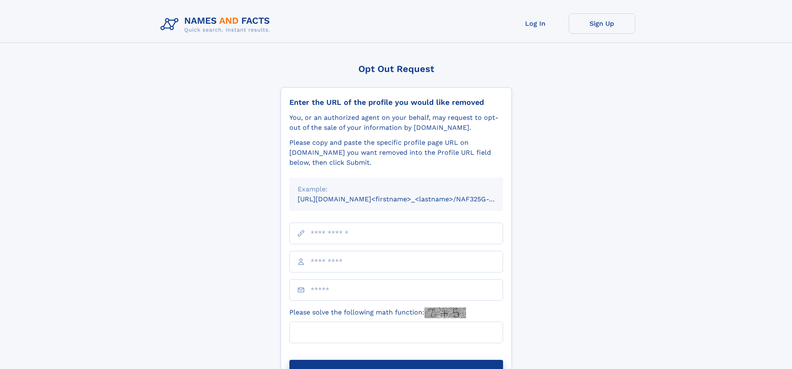 The height and width of the screenshot is (369, 792). What do you see at coordinates (602, 23) in the screenshot?
I see `a: Sign Up` at bounding box center [602, 23].